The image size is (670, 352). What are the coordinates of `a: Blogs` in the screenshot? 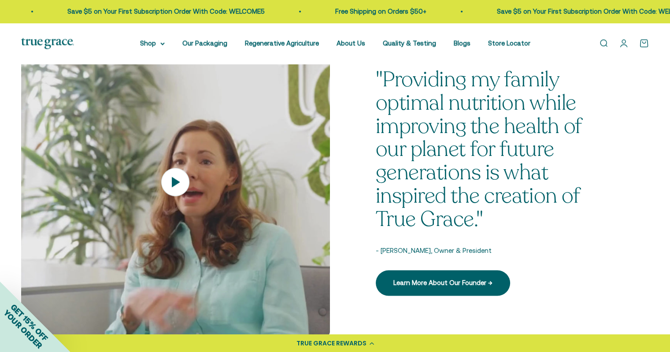 It's located at (462, 43).